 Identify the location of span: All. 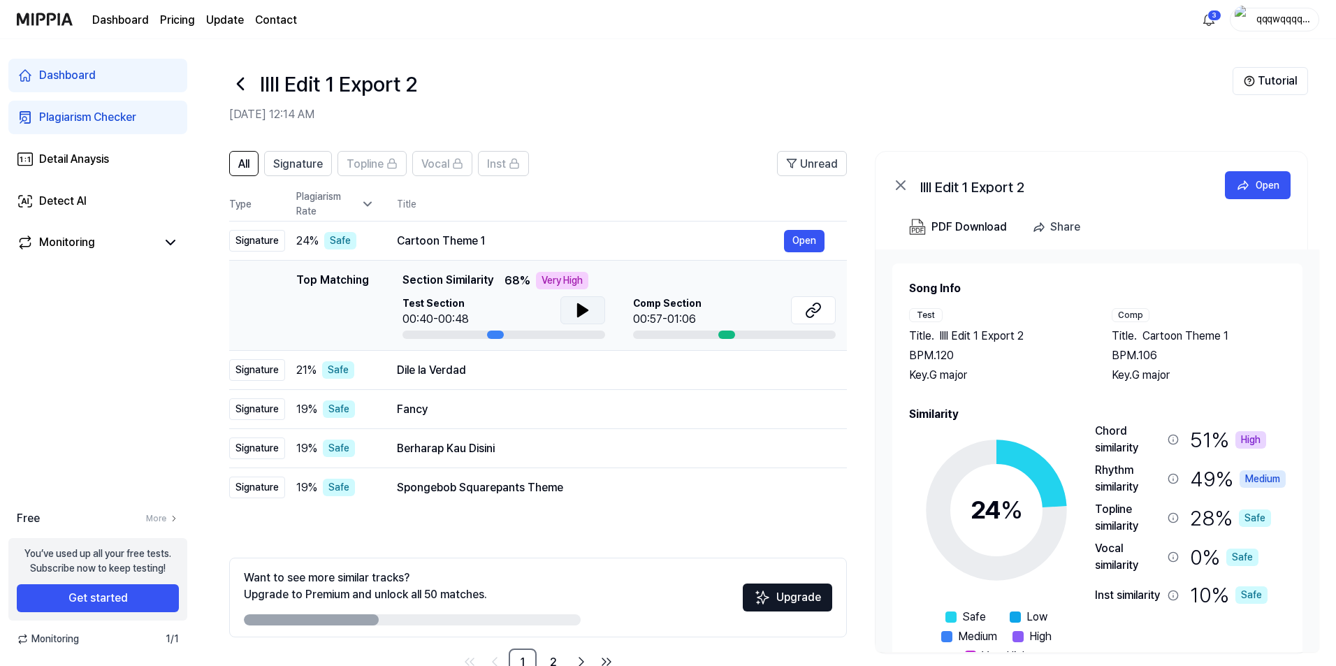
(244, 164).